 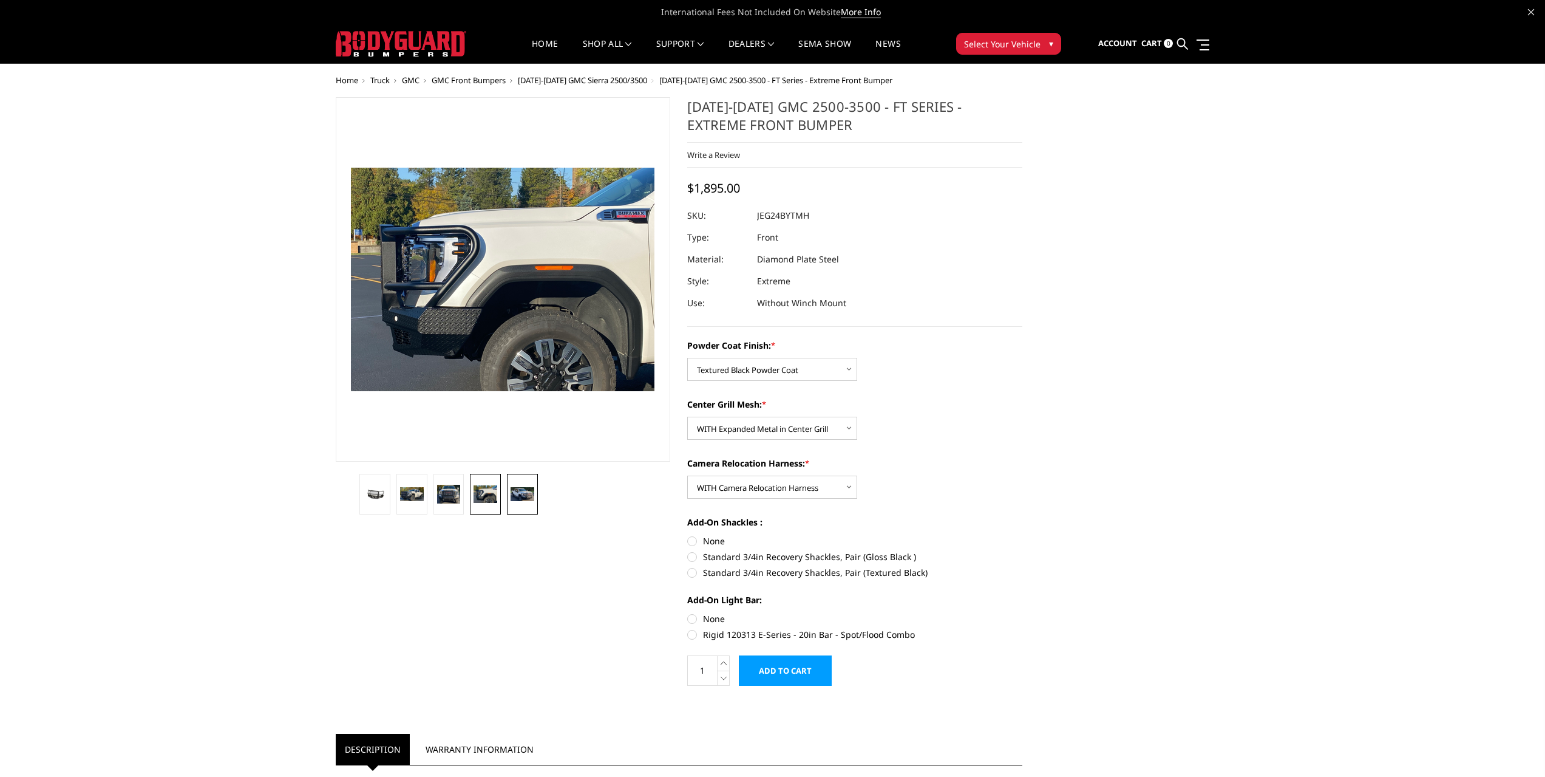 I want to click on dt: SKU:, so click(x=718, y=216).